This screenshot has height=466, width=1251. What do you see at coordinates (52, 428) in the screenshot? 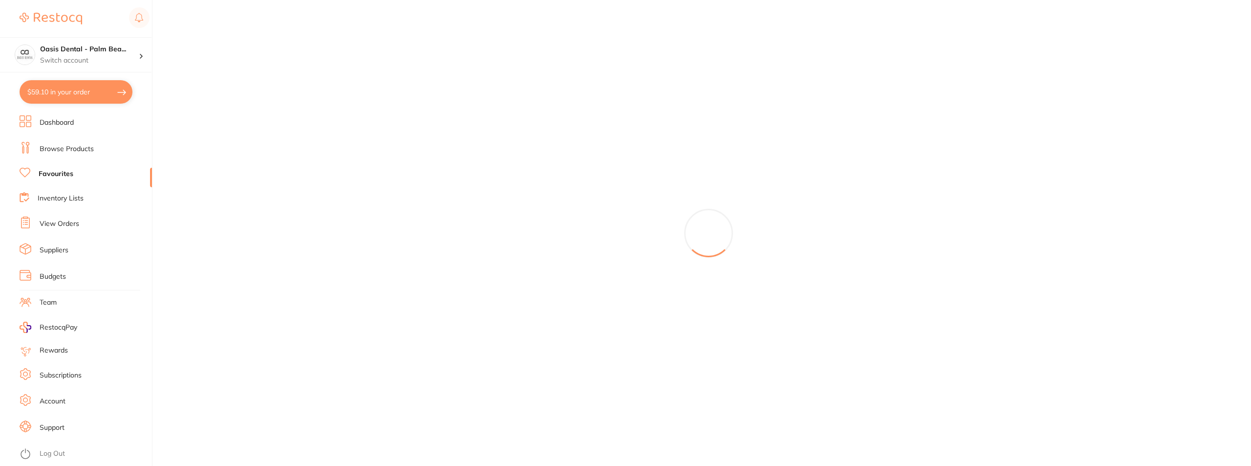
I see `a: Support` at bounding box center [52, 428].